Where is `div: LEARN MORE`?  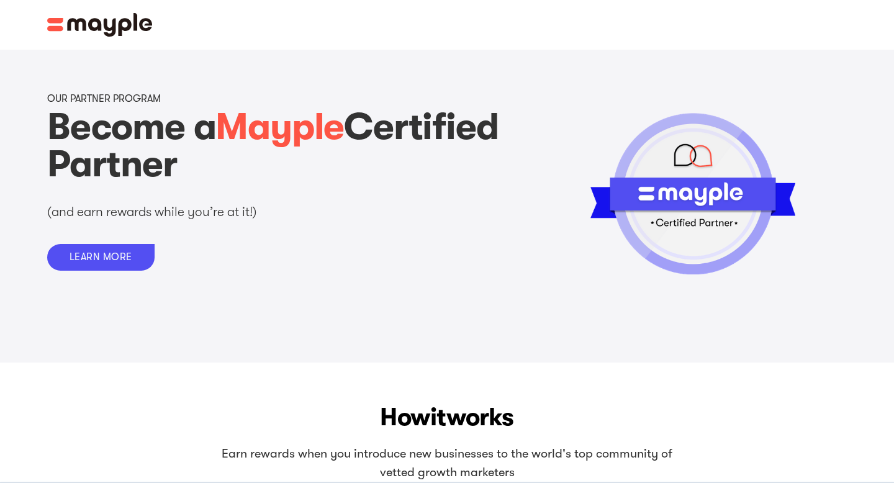
div: LEARN MORE is located at coordinates (101, 257).